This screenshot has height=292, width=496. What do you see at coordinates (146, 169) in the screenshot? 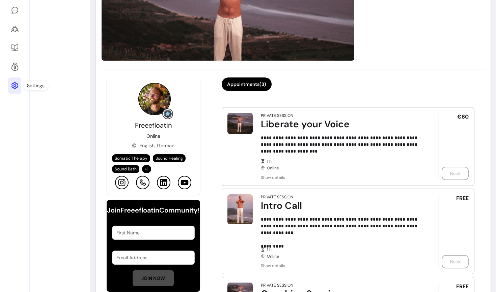
I see `span: + 1` at bounding box center [146, 169].